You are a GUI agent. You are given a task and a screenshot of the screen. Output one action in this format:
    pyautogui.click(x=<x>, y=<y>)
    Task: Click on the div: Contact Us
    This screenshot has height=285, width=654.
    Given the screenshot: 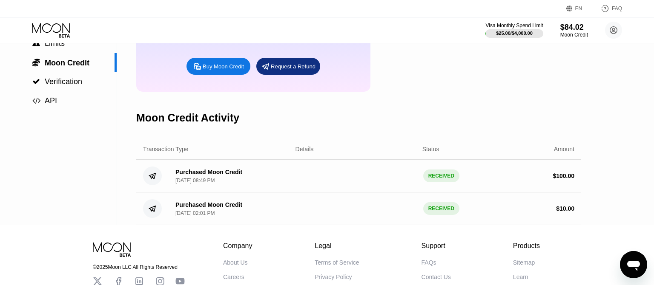 What is the action you would take?
    pyautogui.click(x=436, y=277)
    